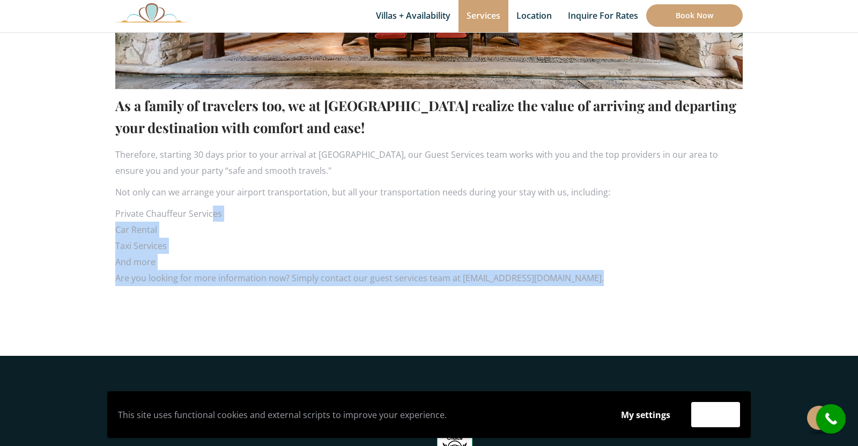 Image resolution: width=858 pixels, height=446 pixels. What do you see at coordinates (429, 230) in the screenshot?
I see `li: Car Rental` at bounding box center [429, 230].